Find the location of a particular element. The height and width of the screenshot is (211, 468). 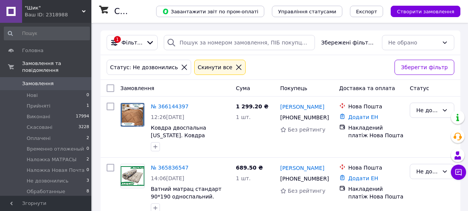

span: Cума is located at coordinates (243, 88).